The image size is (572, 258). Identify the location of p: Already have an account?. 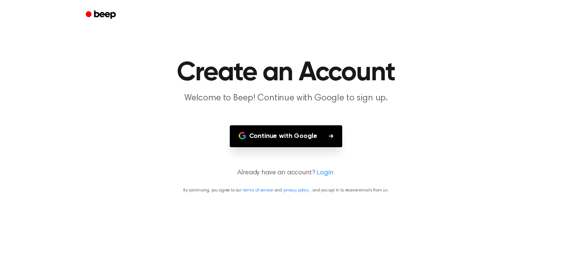
(286, 173).